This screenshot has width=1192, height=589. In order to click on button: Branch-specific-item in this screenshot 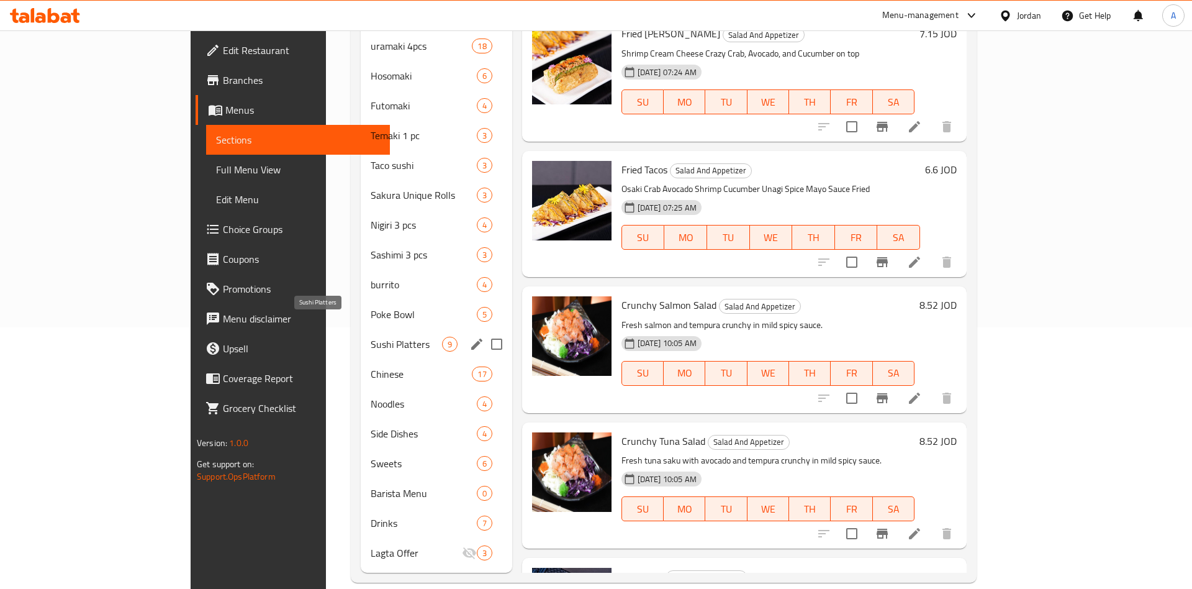, I will do `click(883, 533)`.